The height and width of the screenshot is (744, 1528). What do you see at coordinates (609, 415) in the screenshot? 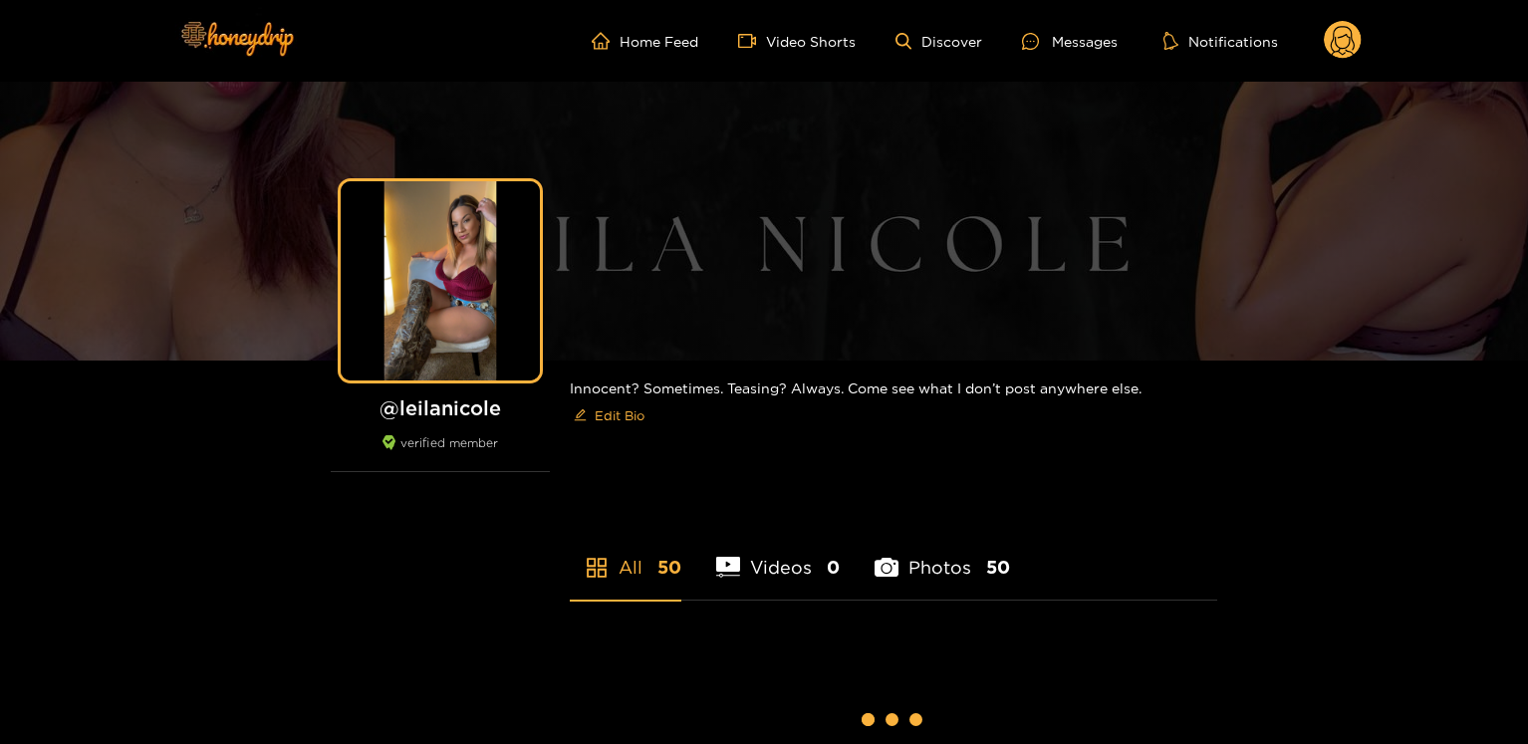
I see `button: editEdit Bio` at bounding box center [609, 415].